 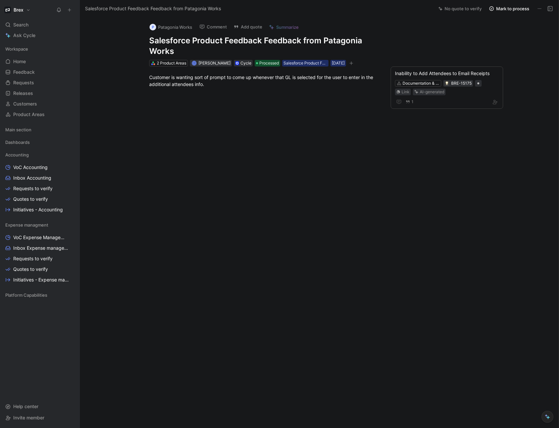 I want to click on a: Initiatives - Accounting, so click(x=40, y=210).